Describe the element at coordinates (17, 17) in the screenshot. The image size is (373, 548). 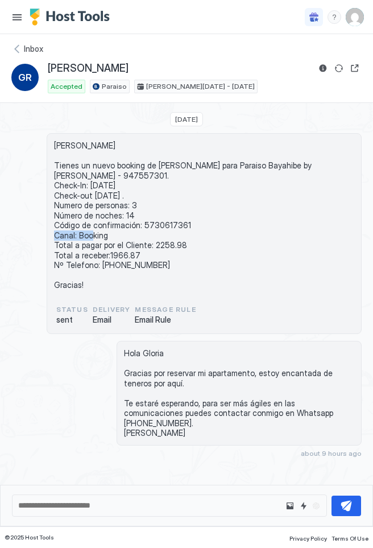
I see `button: Menu` at that location.